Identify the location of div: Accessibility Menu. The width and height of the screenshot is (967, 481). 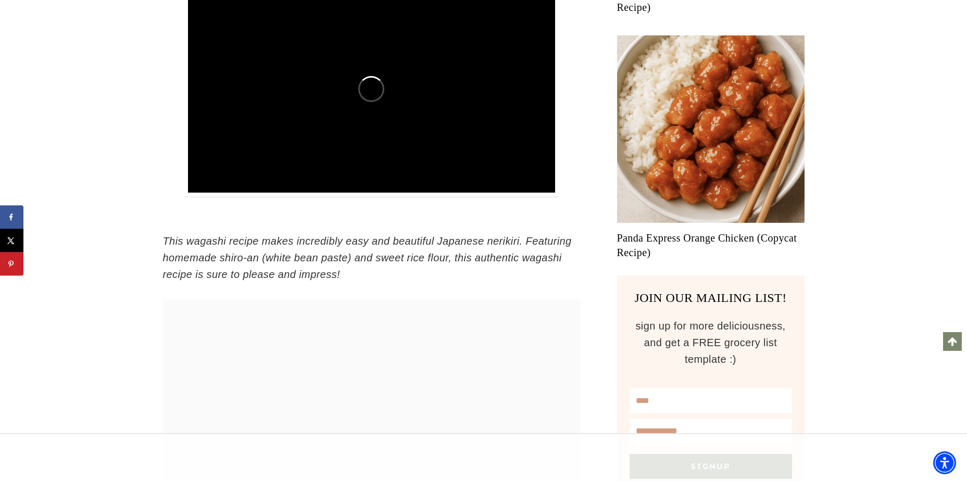
(944, 463).